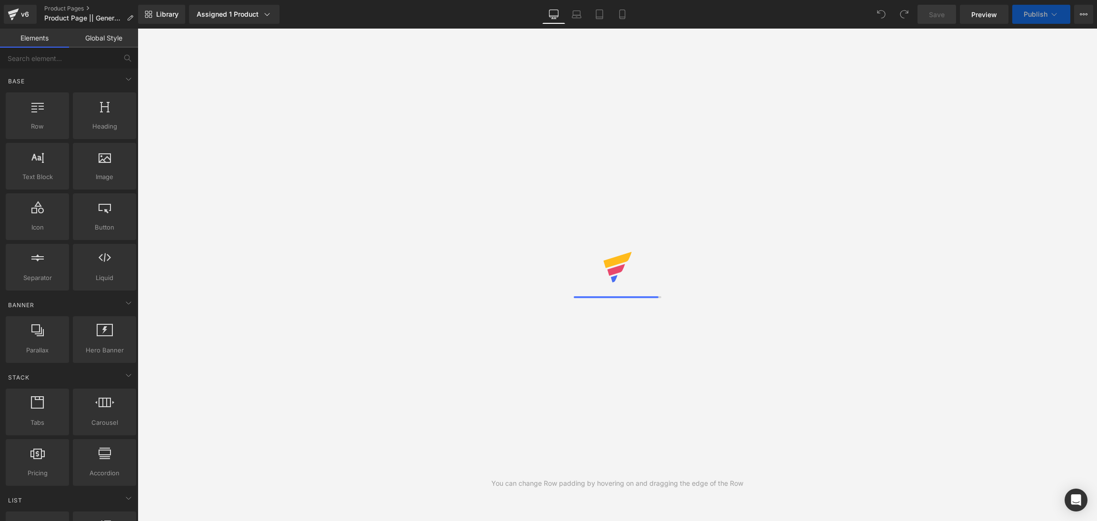 The height and width of the screenshot is (521, 1097). I want to click on span: Stack, so click(19, 377).